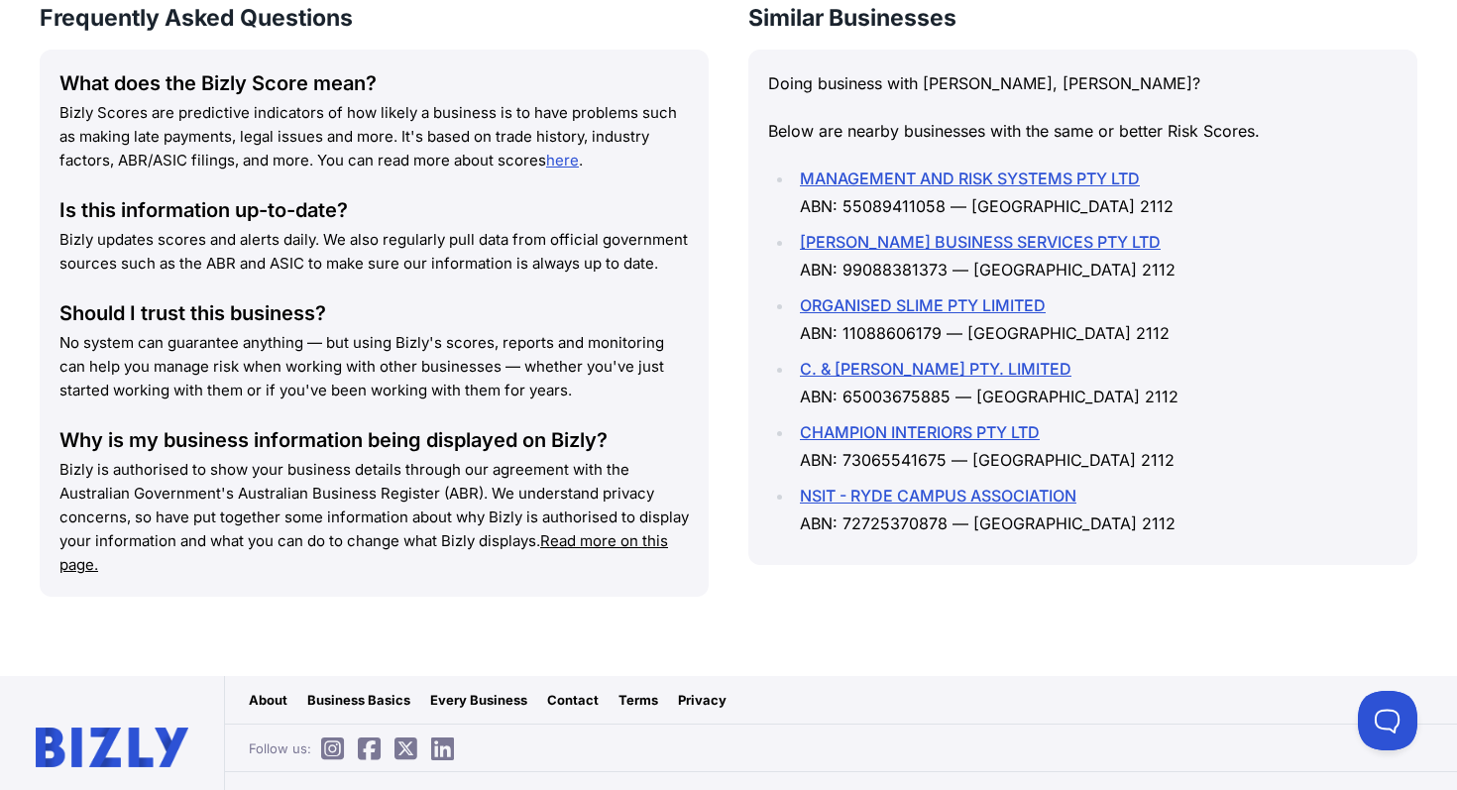  I want to click on div: What does the Bizly Score mean?, so click(374, 83).